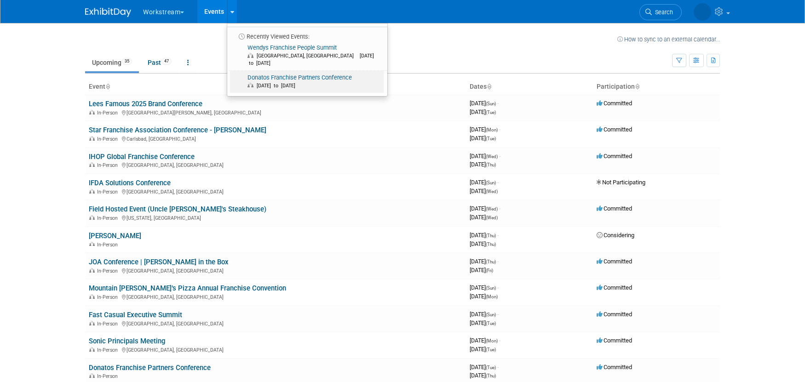 The image size is (805, 382). What do you see at coordinates (530, 87) in the screenshot?
I see `th: Dates` at bounding box center [530, 87].